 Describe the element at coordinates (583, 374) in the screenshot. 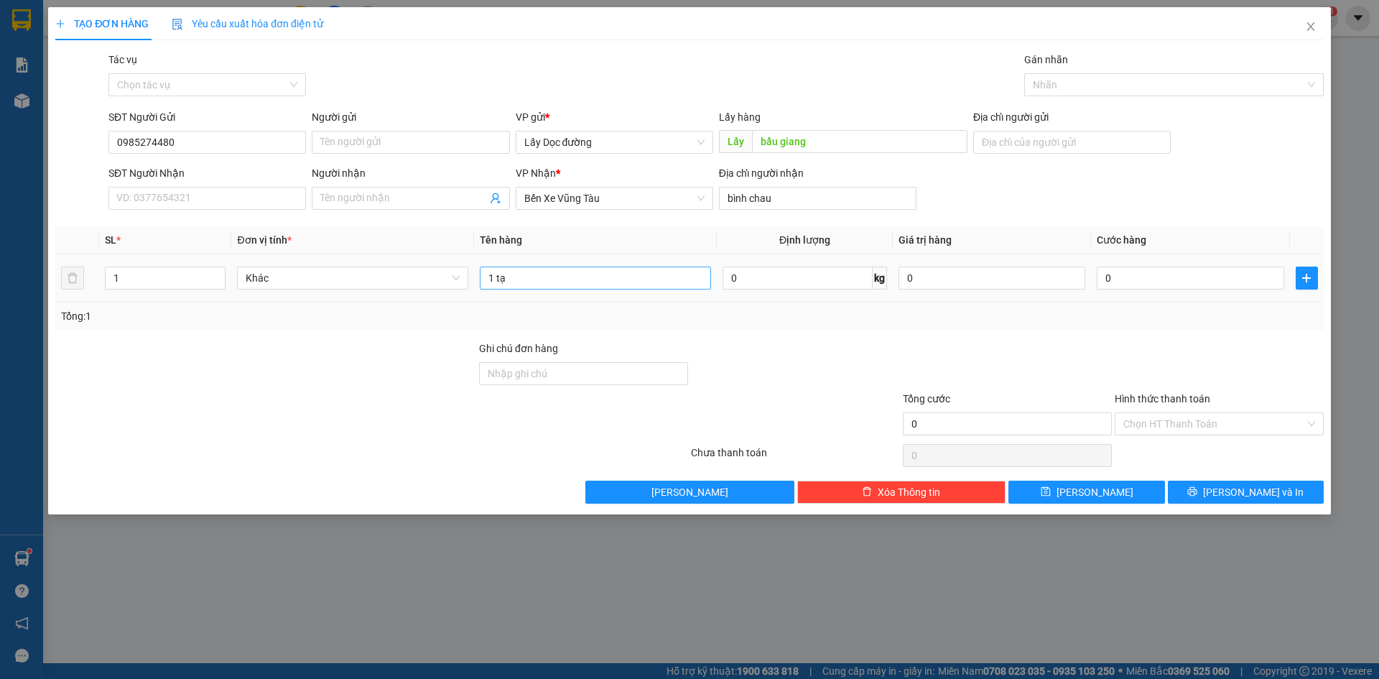

I see `input: Ghi chú đơn hàng` at that location.